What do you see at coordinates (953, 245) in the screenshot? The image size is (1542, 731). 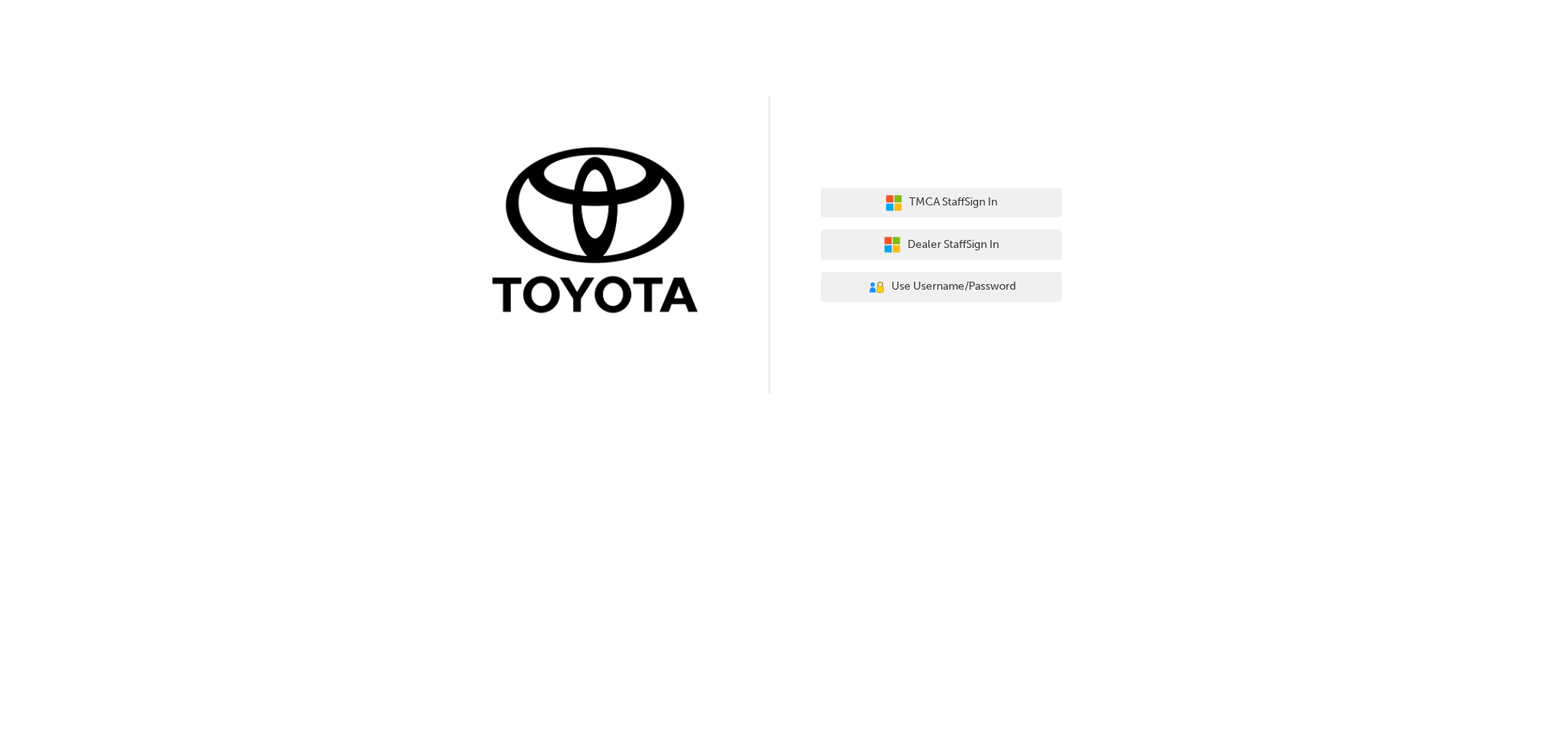 I see `span: Dealer Staff Sign In` at bounding box center [953, 245].